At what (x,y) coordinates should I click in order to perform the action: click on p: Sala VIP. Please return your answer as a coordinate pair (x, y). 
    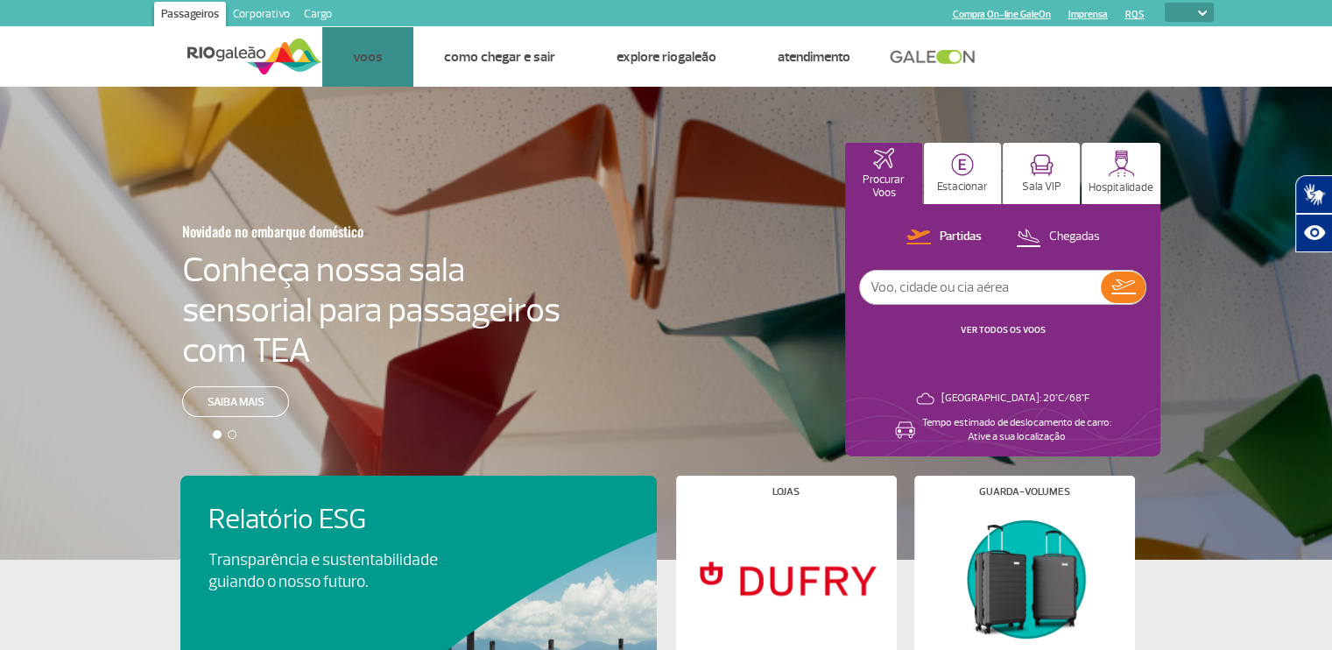
    Looking at the image, I should click on (1041, 186).